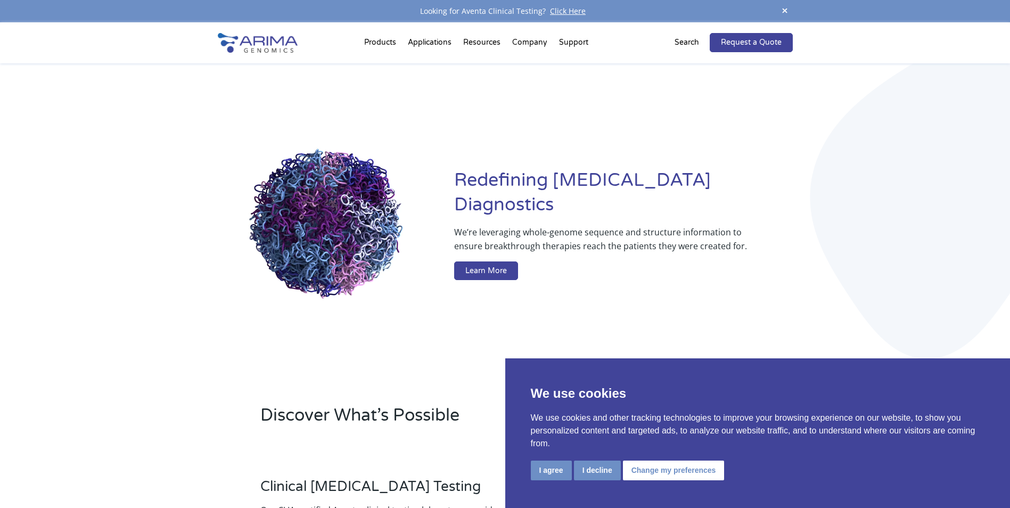 Image resolution: width=1010 pixels, height=508 pixels. What do you see at coordinates (568, 11) in the screenshot?
I see `a: Click Here` at bounding box center [568, 11].